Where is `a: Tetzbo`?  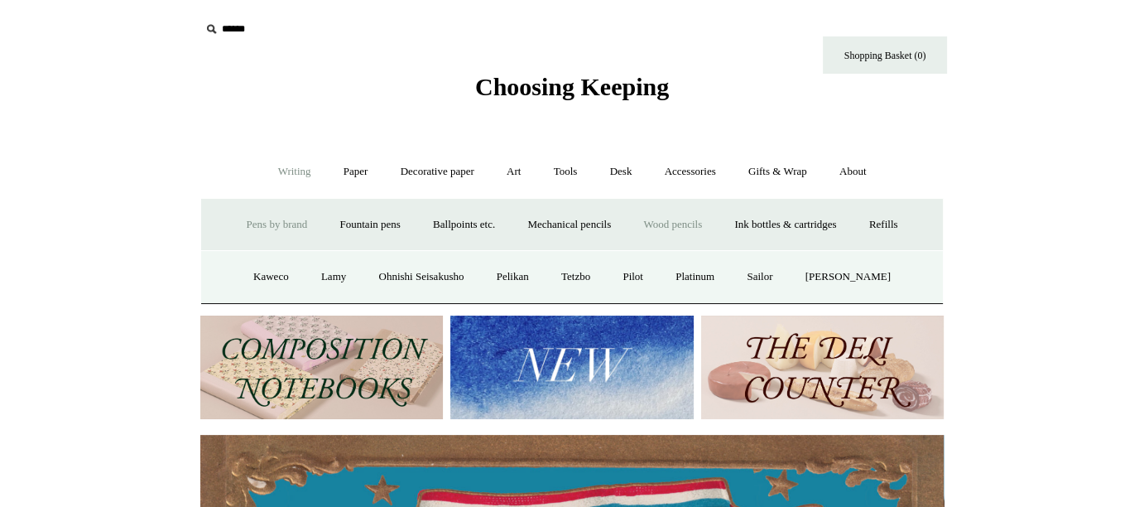
a: Tetzbo is located at coordinates (575, 277).